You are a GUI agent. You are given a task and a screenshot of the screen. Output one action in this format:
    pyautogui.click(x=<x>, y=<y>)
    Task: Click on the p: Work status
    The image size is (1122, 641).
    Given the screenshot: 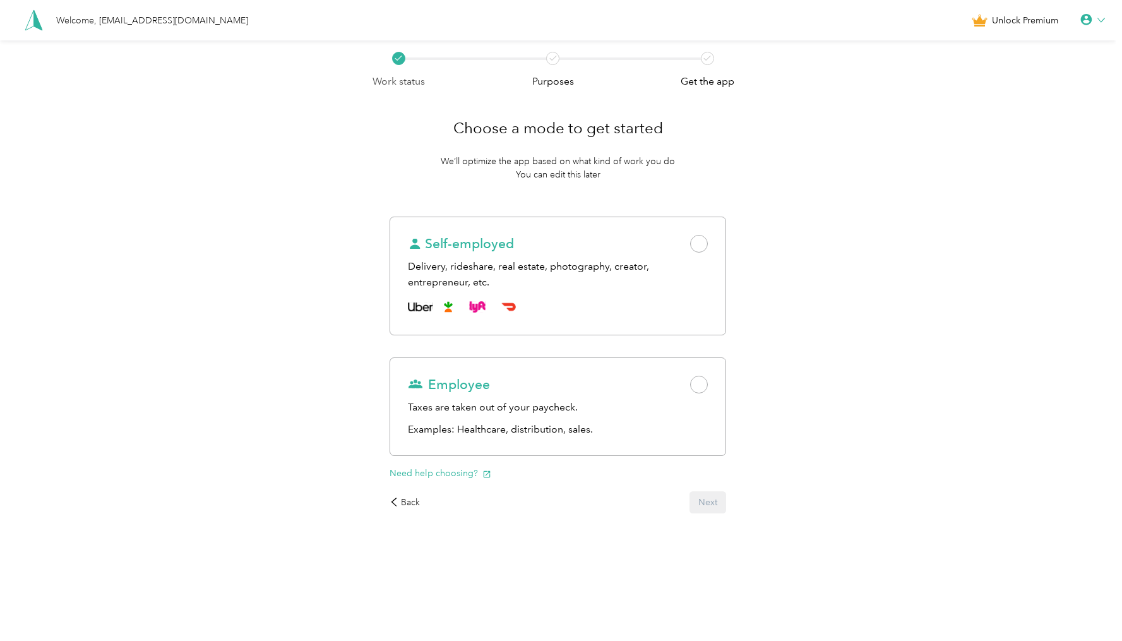 What is the action you would take?
    pyautogui.click(x=399, y=81)
    